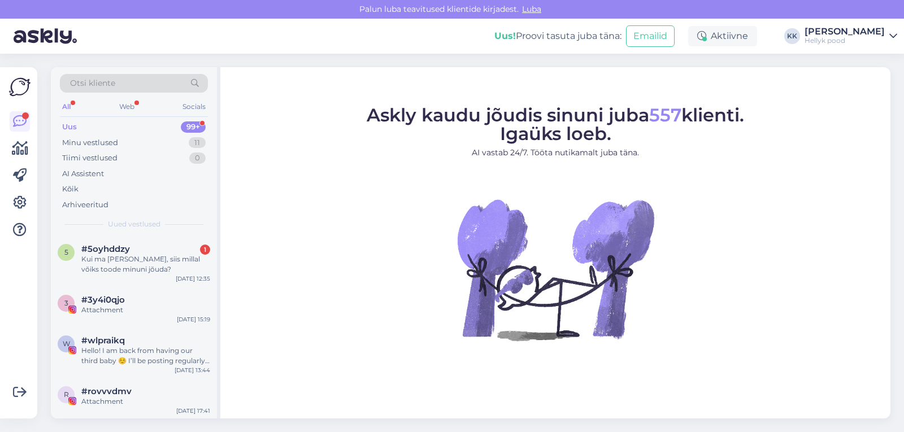  What do you see at coordinates (197, 158) in the screenshot?
I see `div: 0` at bounding box center [197, 158].